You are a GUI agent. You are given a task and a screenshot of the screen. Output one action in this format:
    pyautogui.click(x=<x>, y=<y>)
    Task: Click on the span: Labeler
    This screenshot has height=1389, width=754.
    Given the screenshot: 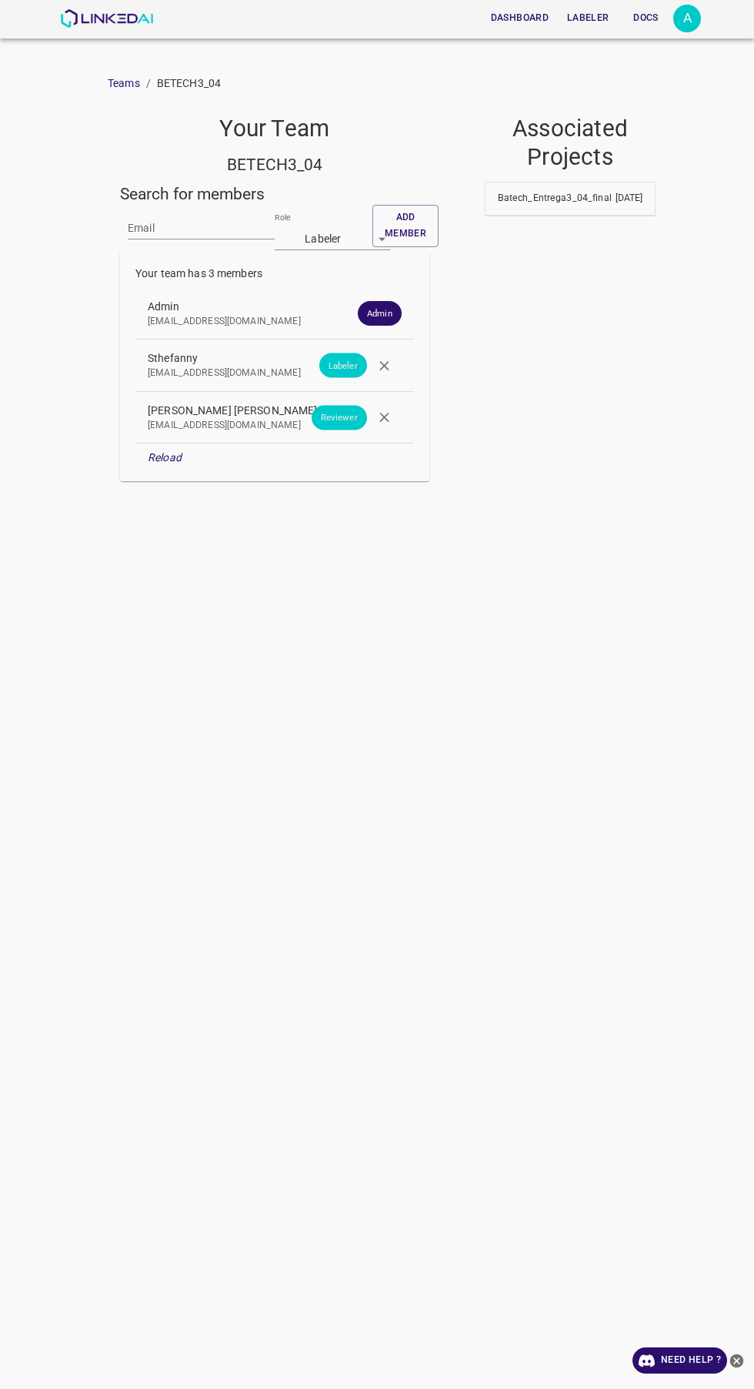 What is the action you would take?
    pyautogui.click(x=343, y=365)
    